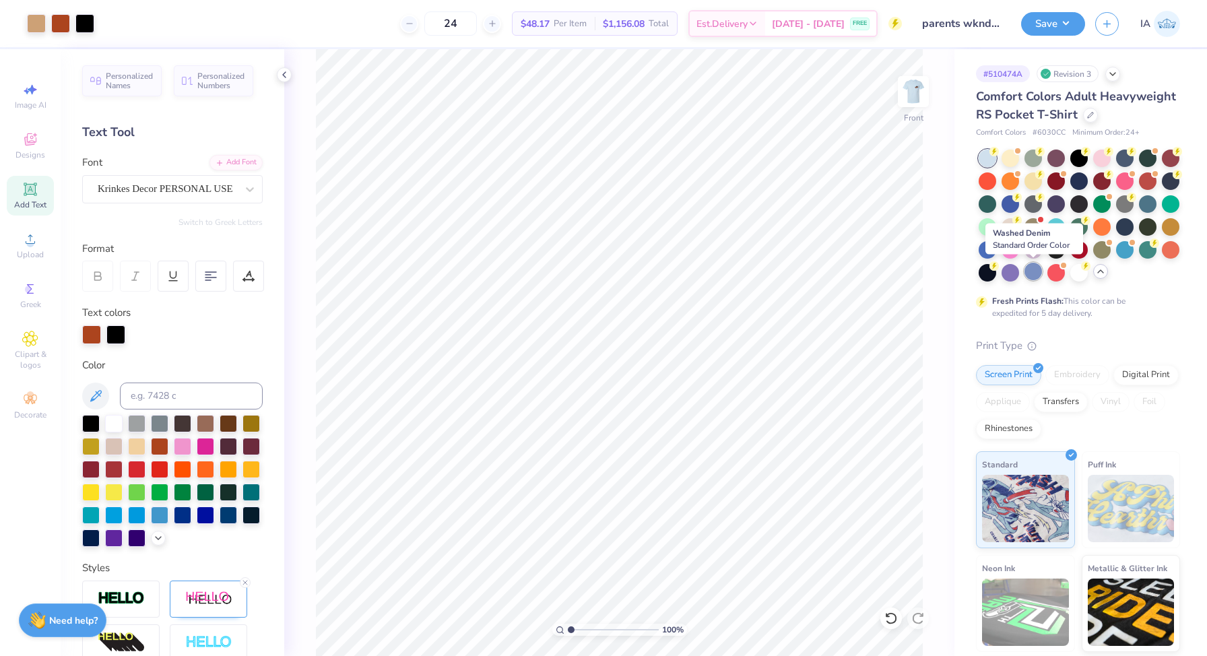 The image size is (1207, 656). What do you see at coordinates (1025, 508) in the screenshot?
I see `img: Standard` at bounding box center [1025, 508].